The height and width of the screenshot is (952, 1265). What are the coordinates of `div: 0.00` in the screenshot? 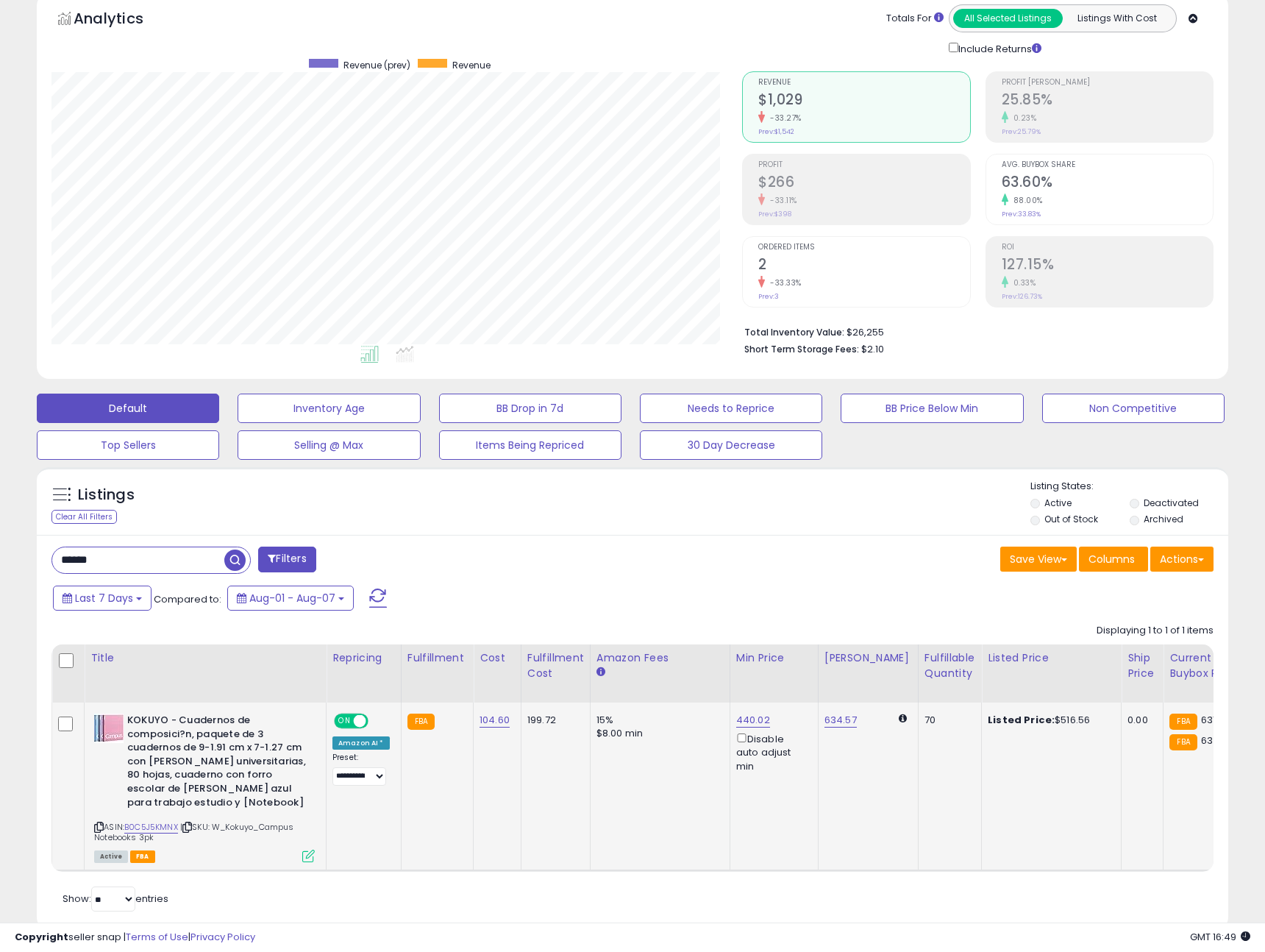 It's located at (1140, 720).